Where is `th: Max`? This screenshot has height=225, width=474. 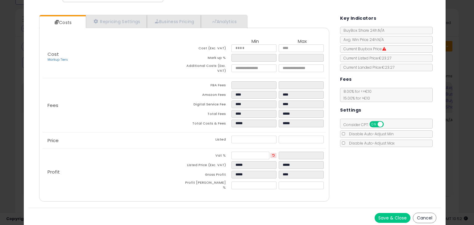 th: Max is located at coordinates (302, 42).